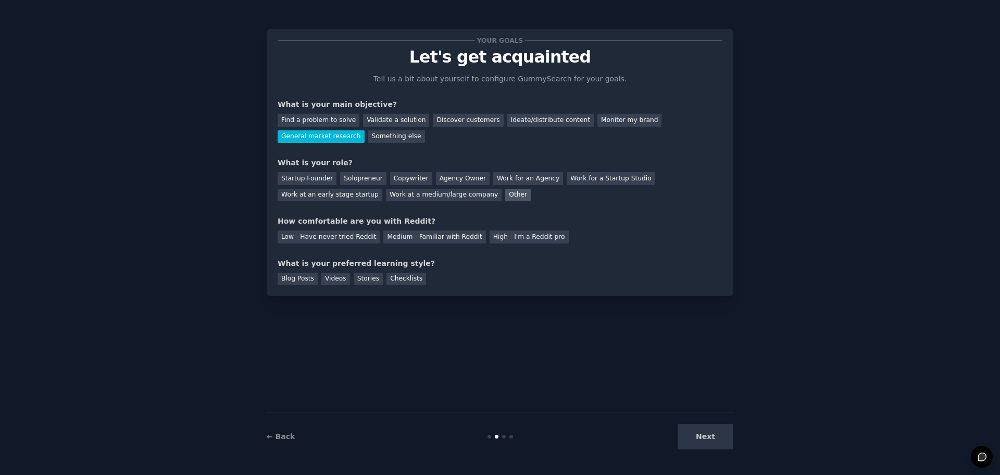  What do you see at coordinates (368, 279) in the screenshot?
I see `div: Stories` at bounding box center [368, 279].